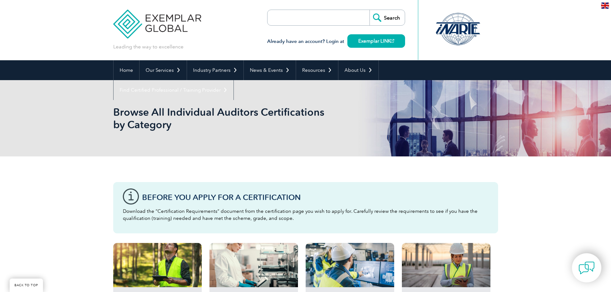  What do you see at coordinates (605, 5) in the screenshot?
I see `img: en` at bounding box center [605, 5].